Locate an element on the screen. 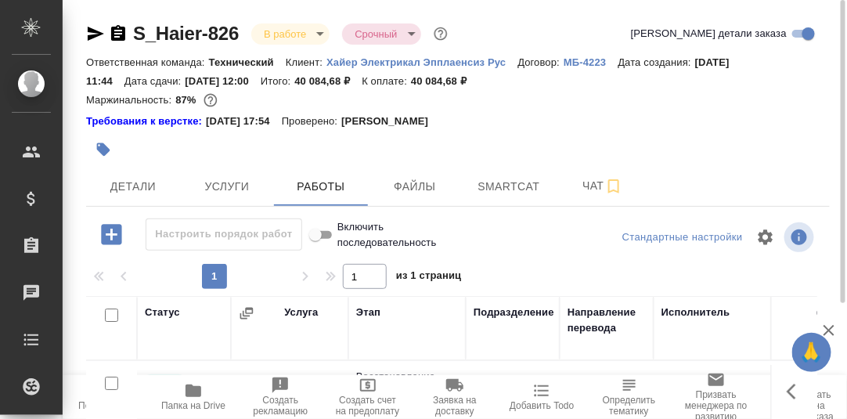  button: Пересчитать is located at coordinates (106, 397).